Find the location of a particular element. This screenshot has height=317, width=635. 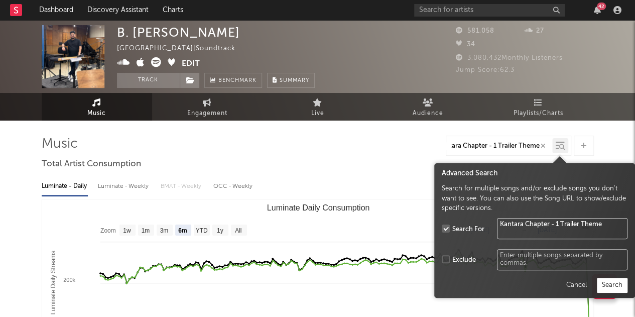

span: Jump Score: 62.3 is located at coordinates (485, 70).